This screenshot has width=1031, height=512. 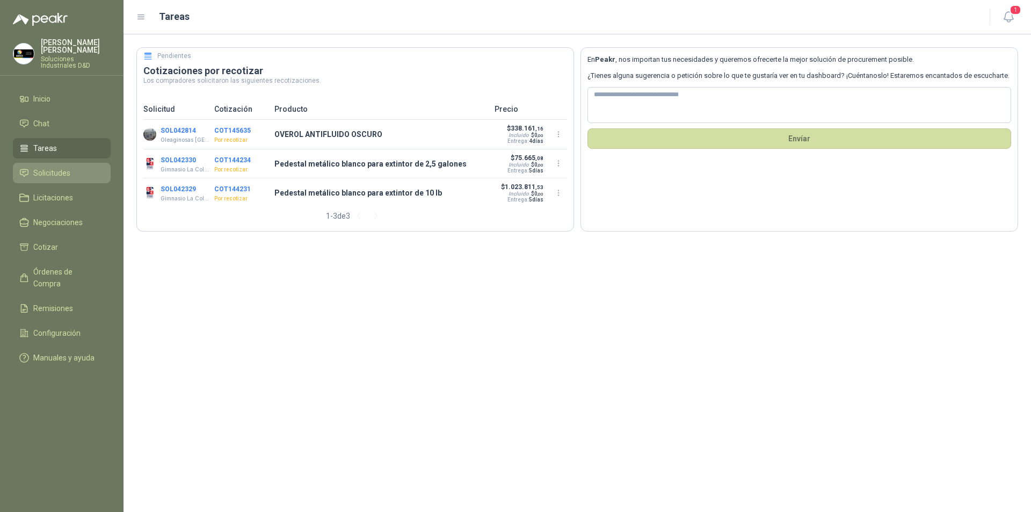 What do you see at coordinates (62, 278) in the screenshot?
I see `a: Órdenes de Compra` at bounding box center [62, 278].